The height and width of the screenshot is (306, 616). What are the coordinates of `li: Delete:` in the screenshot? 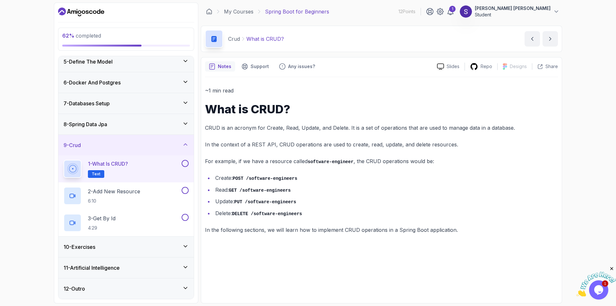 It's located at (385, 213).